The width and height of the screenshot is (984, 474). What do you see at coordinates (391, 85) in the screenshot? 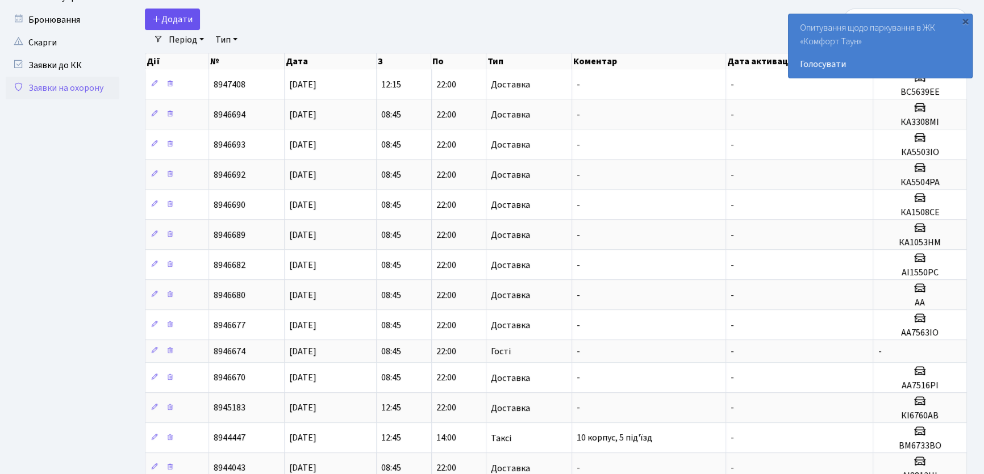
I see `span: 12:15` at bounding box center [391, 85].